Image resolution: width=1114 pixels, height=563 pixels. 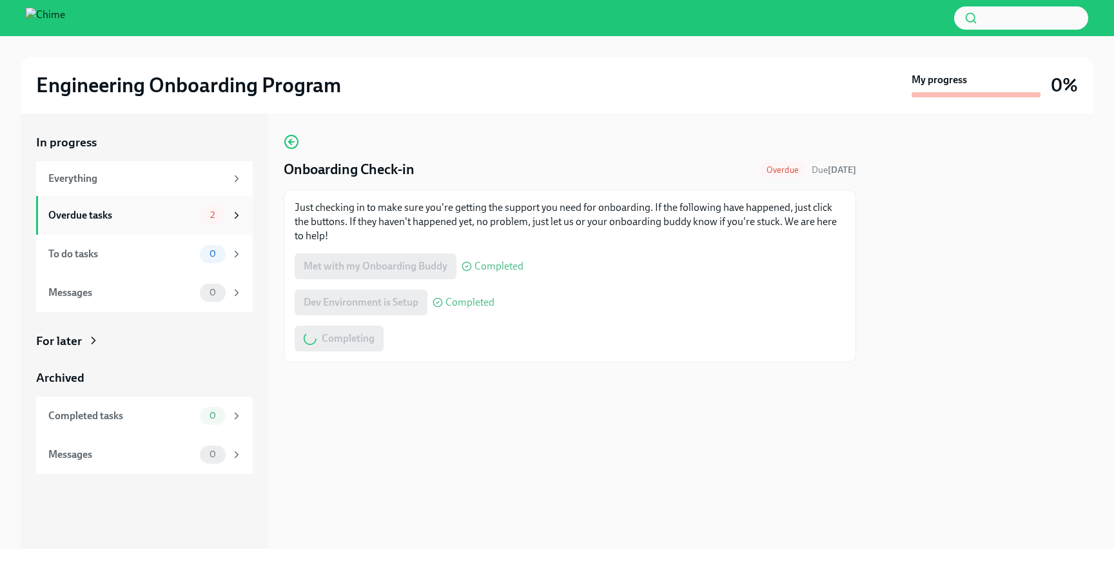 I want to click on span: Overdue, so click(x=782, y=170).